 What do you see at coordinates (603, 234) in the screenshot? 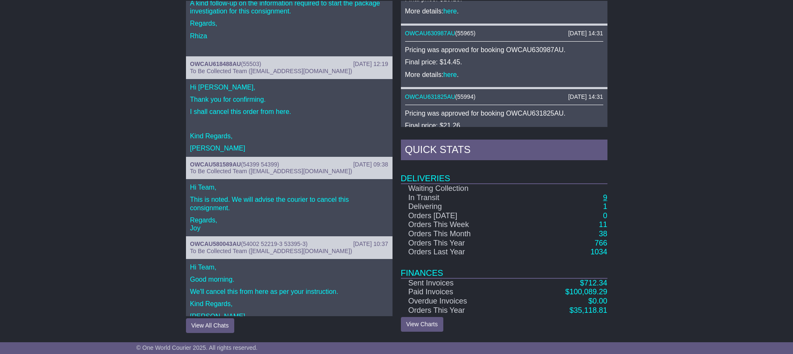
I see `a: 38` at bounding box center [603, 234].